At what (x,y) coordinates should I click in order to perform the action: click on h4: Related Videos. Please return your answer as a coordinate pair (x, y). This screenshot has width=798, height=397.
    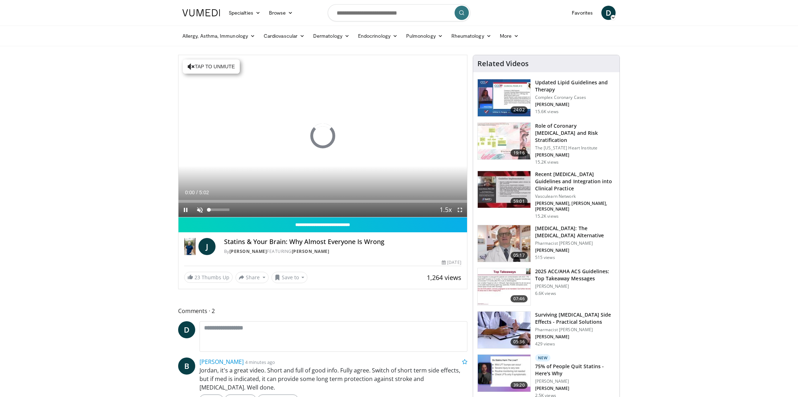
    Looking at the image, I should click on (503, 64).